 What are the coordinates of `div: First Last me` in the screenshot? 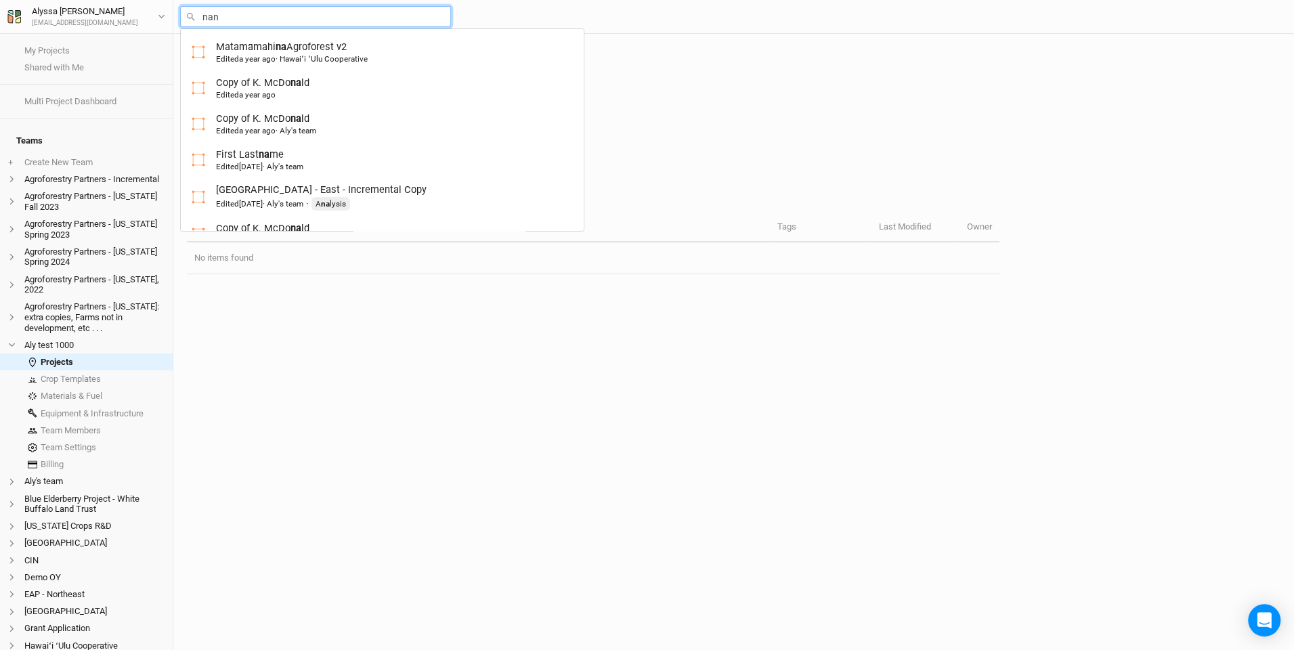 It's located at (259, 160).